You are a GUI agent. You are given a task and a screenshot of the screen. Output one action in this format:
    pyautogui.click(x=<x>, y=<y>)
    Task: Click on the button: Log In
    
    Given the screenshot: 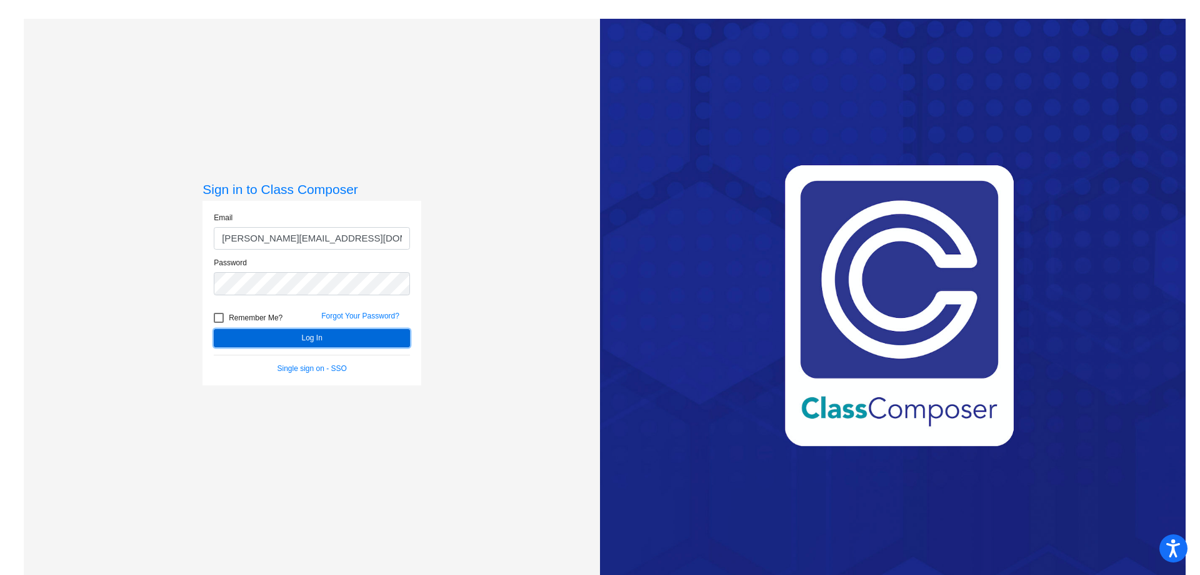 What is the action you would take?
    pyautogui.click(x=312, y=338)
    